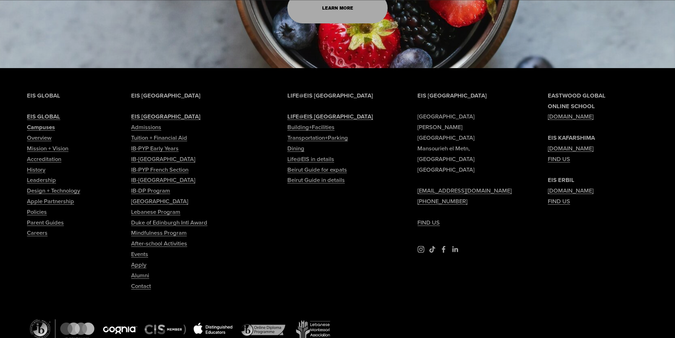  Describe the element at coordinates (146, 127) in the screenshot. I see `a: Admissions` at that location.